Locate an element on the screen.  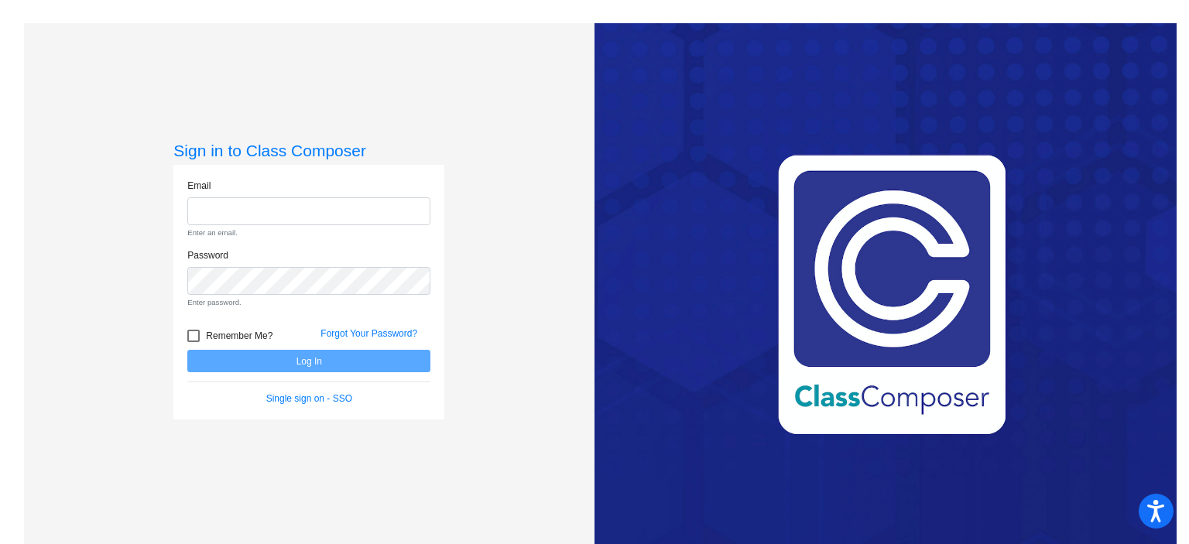
label: Password is located at coordinates (207, 255).